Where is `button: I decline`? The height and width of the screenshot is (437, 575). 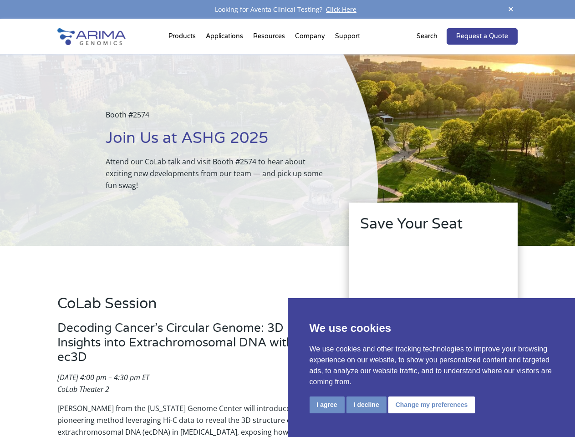
button: I decline is located at coordinates (366, 405).